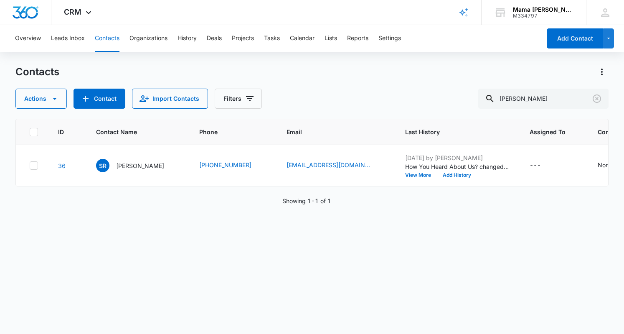 The height and width of the screenshot is (334, 624). What do you see at coordinates (238, 99) in the screenshot?
I see `button: Filters` at bounding box center [238, 99].